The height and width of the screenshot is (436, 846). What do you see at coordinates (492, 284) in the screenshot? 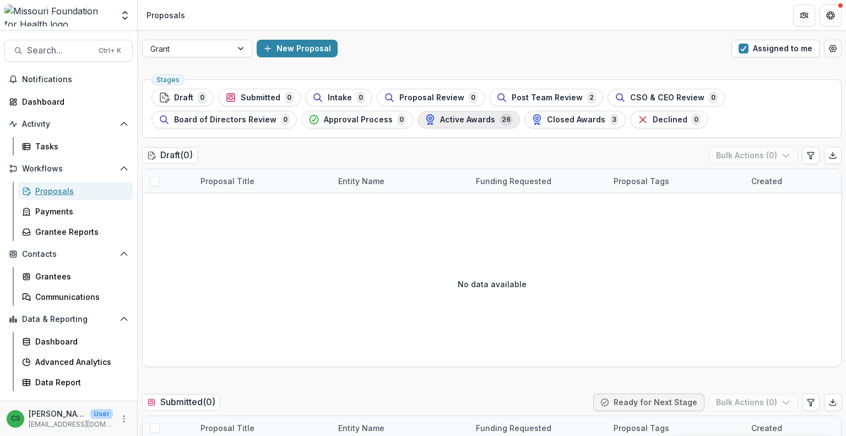
I see `p: No data available` at bounding box center [492, 284].